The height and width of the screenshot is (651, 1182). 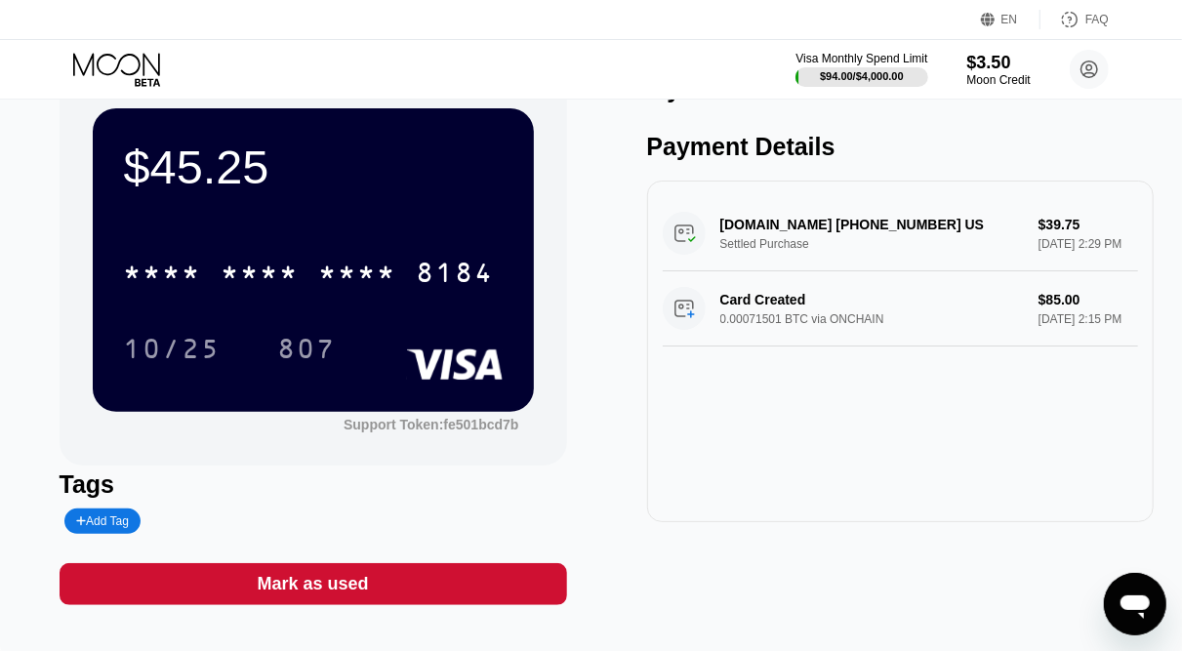 What do you see at coordinates (862, 76) in the screenshot?
I see `div: $94.00 / $4,000.00` at bounding box center [862, 76].